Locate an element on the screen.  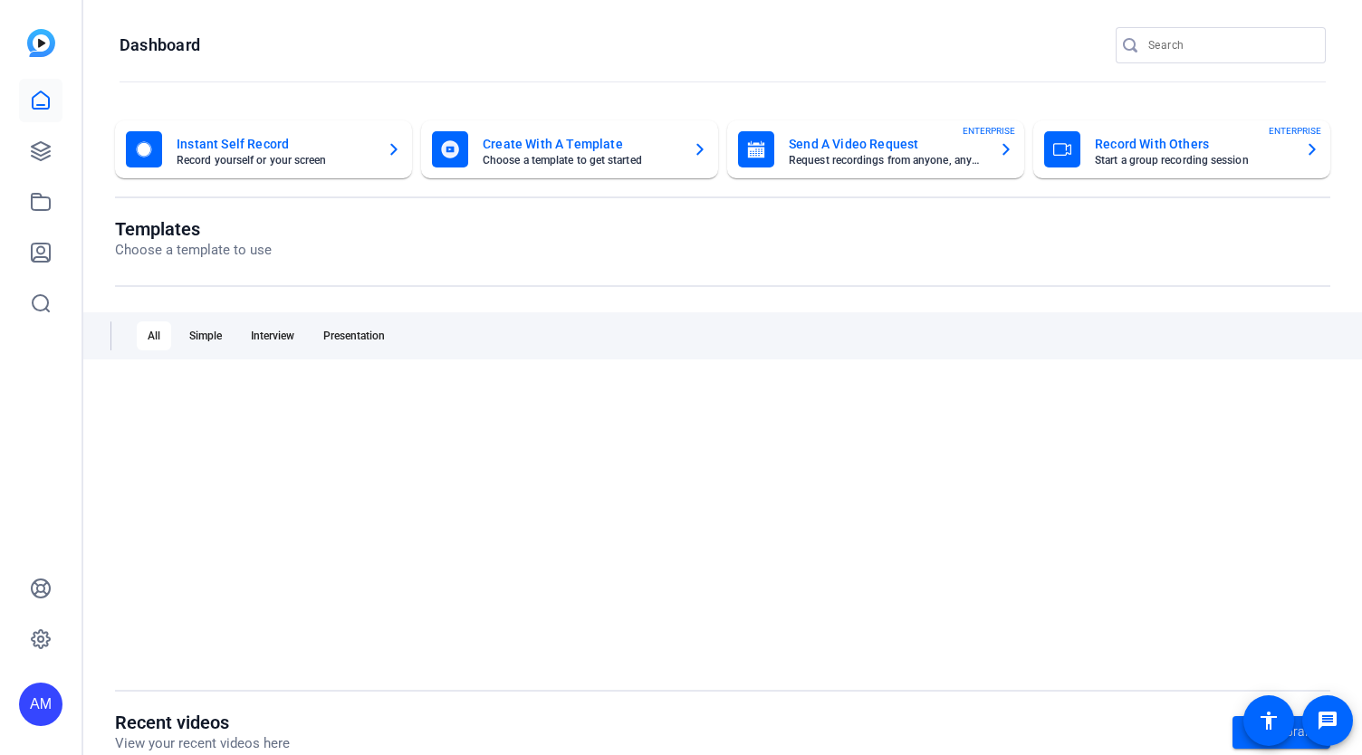
input: Search is located at coordinates (1230, 45).